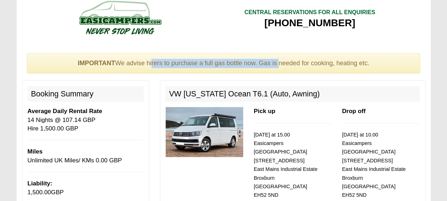 This screenshot has width=447, height=201. Describe the element at coordinates (86, 94) in the screenshot. I see `h2: Booking Summary` at that location.